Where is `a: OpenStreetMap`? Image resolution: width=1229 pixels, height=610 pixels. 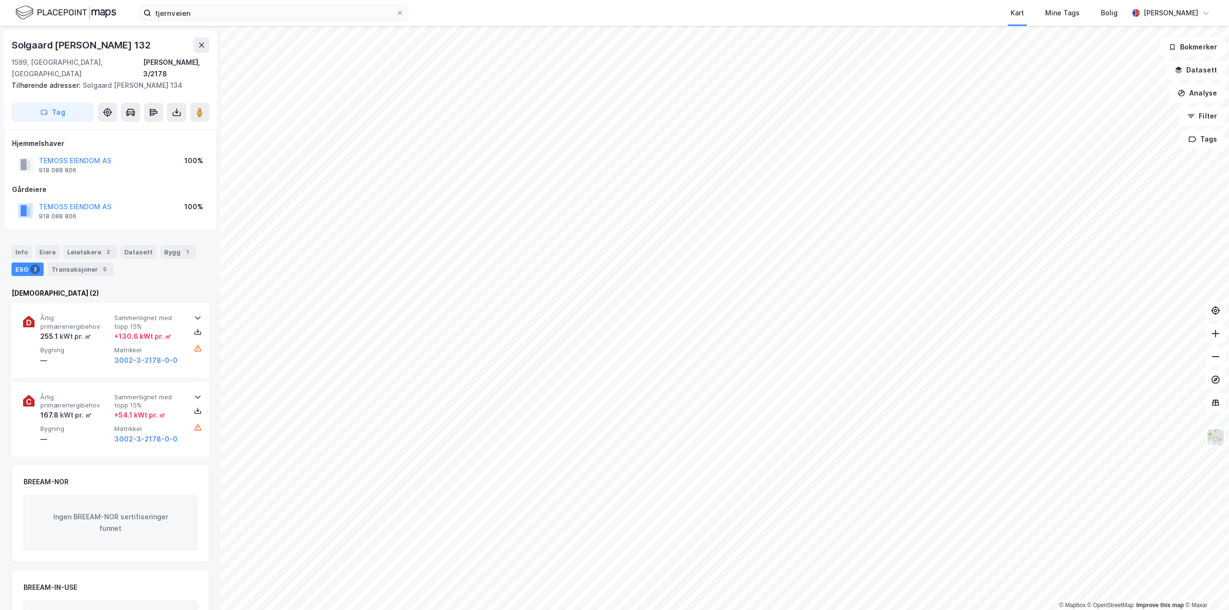 a: OpenStreetMap is located at coordinates (1111, 606).